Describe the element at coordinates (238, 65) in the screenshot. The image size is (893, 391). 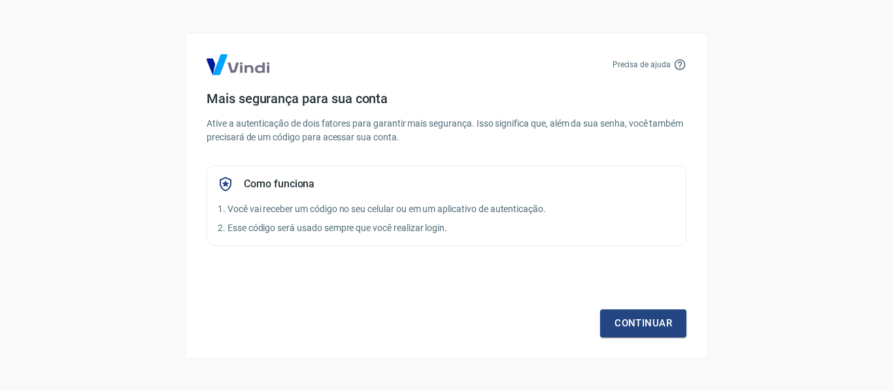
I see `img: Logo Vind` at that location.